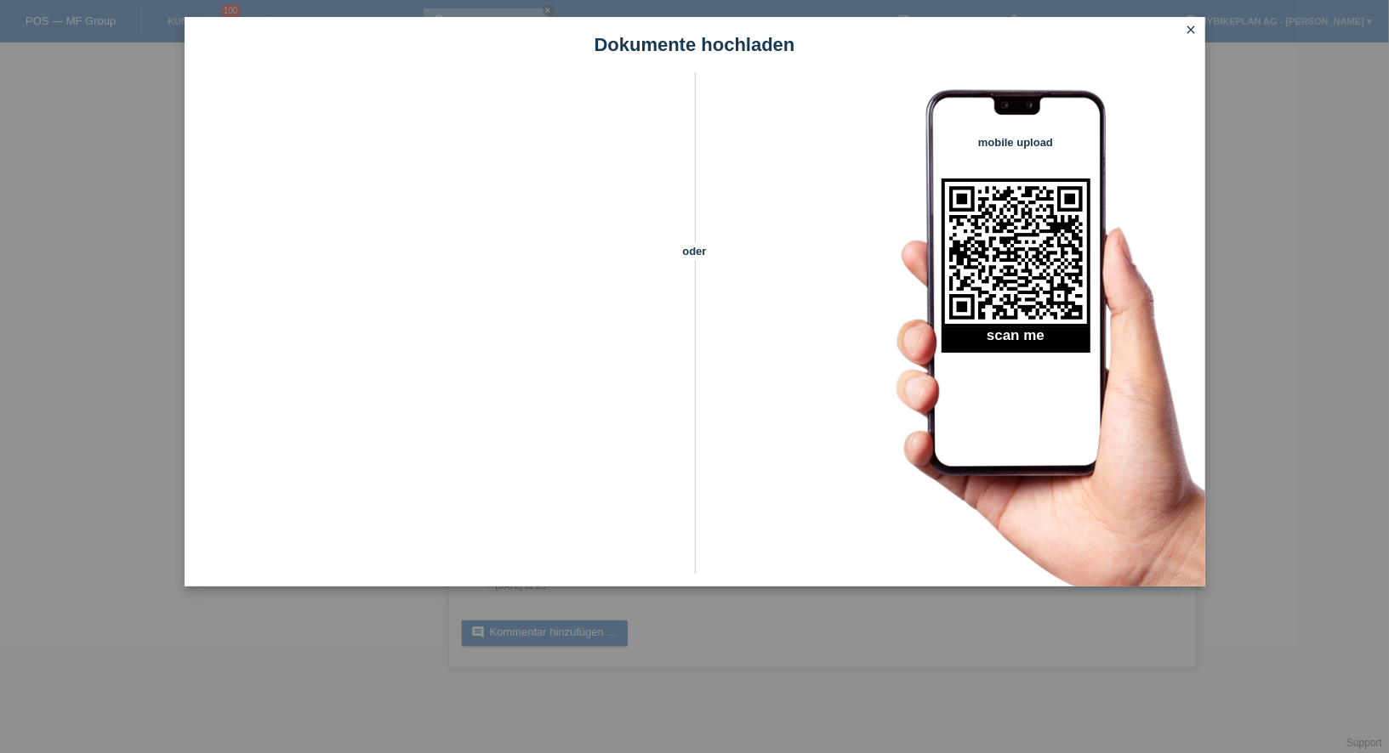 The image size is (1389, 753). What do you see at coordinates (1015, 340) in the screenshot?
I see `h2: scan me` at bounding box center [1015, 340].